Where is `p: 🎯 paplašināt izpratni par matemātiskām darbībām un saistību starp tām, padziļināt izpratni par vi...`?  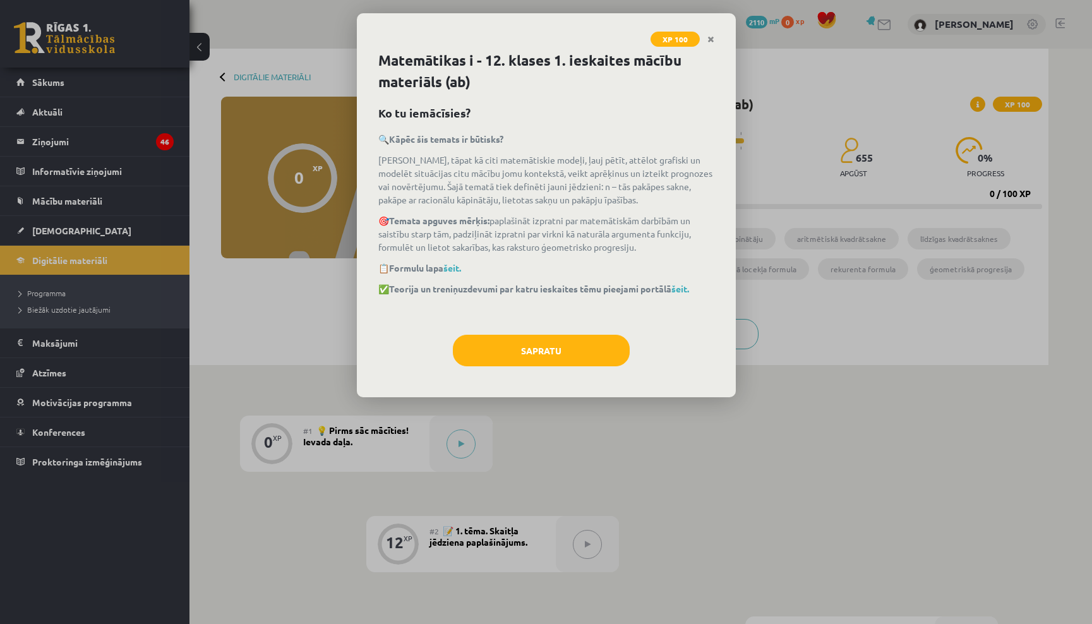
p: 🎯 paplašināt izpratni par matemātiskām darbībām un saistību starp tām, padziļināt izpratni par vi... is located at coordinates (546, 234).